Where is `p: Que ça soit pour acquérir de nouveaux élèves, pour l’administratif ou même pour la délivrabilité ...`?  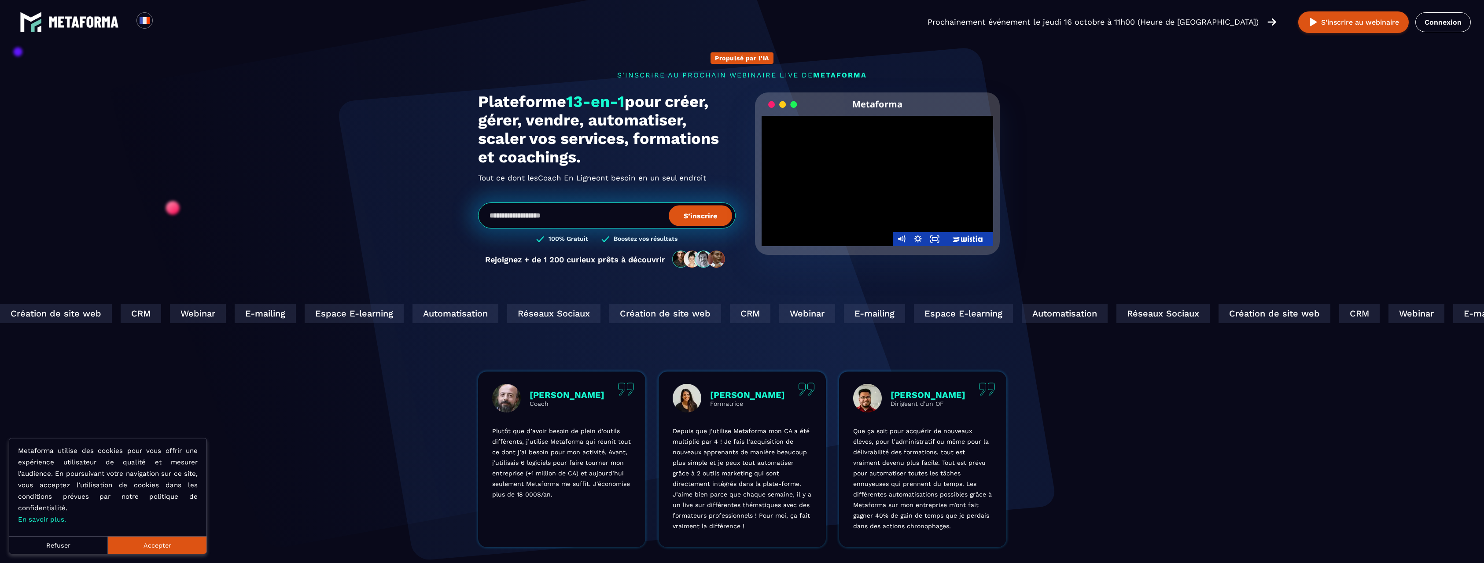 p: Que ça soit pour acquérir de nouveaux élèves, pour l’administratif ou même pour la délivrabilité ... is located at coordinates (923, 479).